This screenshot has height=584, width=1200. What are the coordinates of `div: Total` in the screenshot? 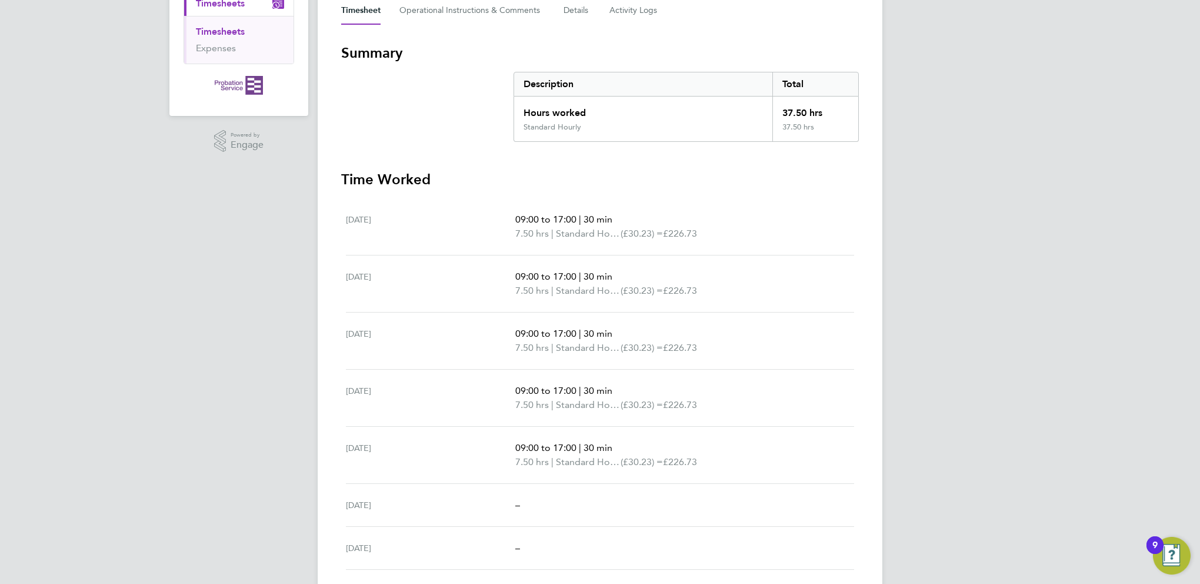 It's located at (815, 84).